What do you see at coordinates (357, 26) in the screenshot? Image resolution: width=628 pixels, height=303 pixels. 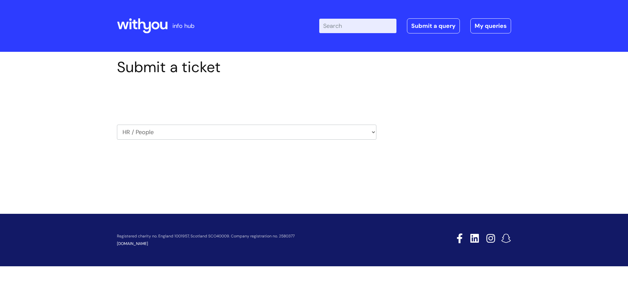 I see `input: Search` at bounding box center [357, 26].